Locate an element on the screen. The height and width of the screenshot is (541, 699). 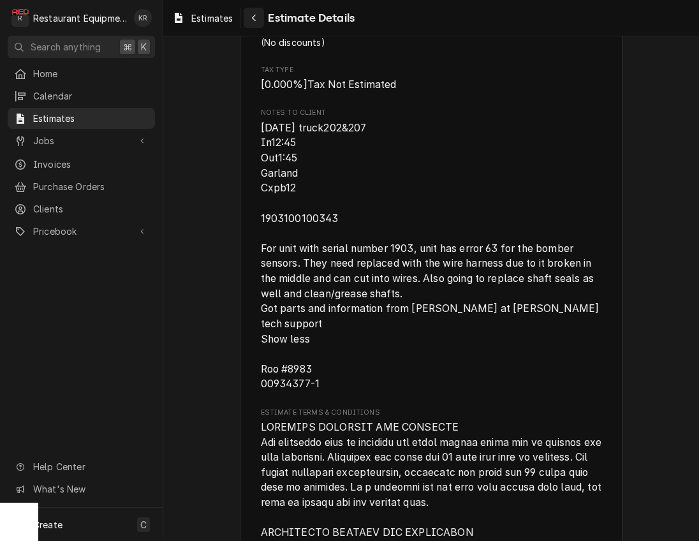
div: Estimated Discounts List is located at coordinates (431, 42).